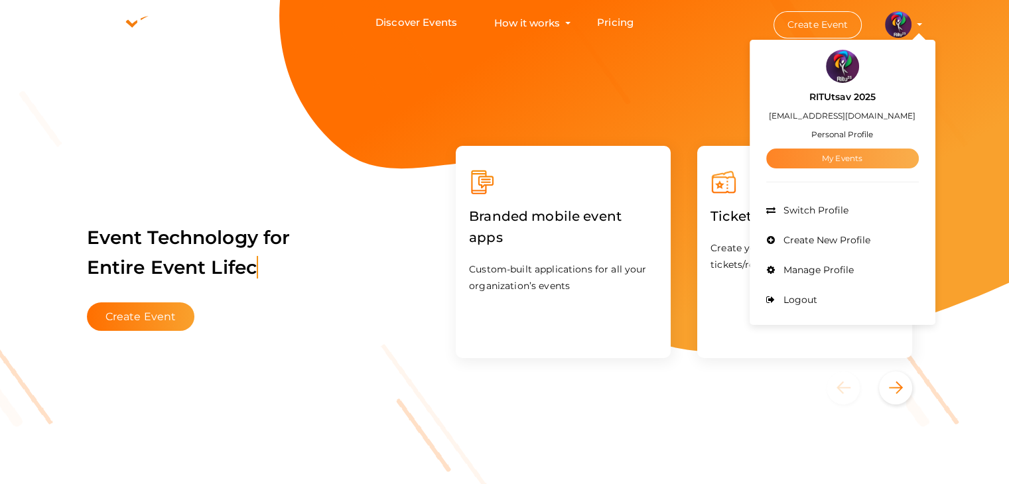  I want to click on button: Next, so click(895, 388).